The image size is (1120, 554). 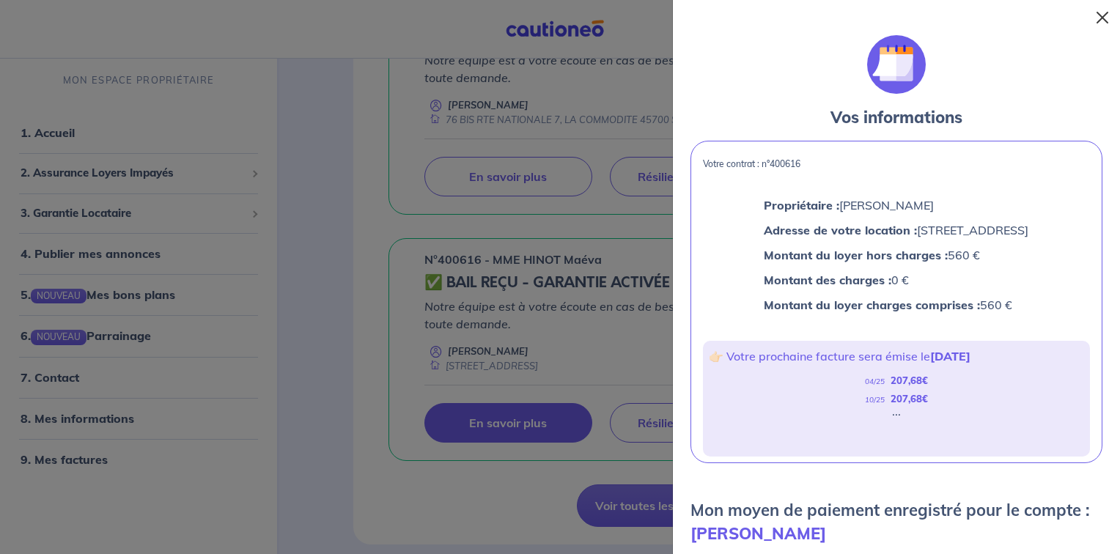 What do you see at coordinates (855, 255) in the screenshot?
I see `strong: Montant du loyer hors charges :` at bounding box center [855, 255].